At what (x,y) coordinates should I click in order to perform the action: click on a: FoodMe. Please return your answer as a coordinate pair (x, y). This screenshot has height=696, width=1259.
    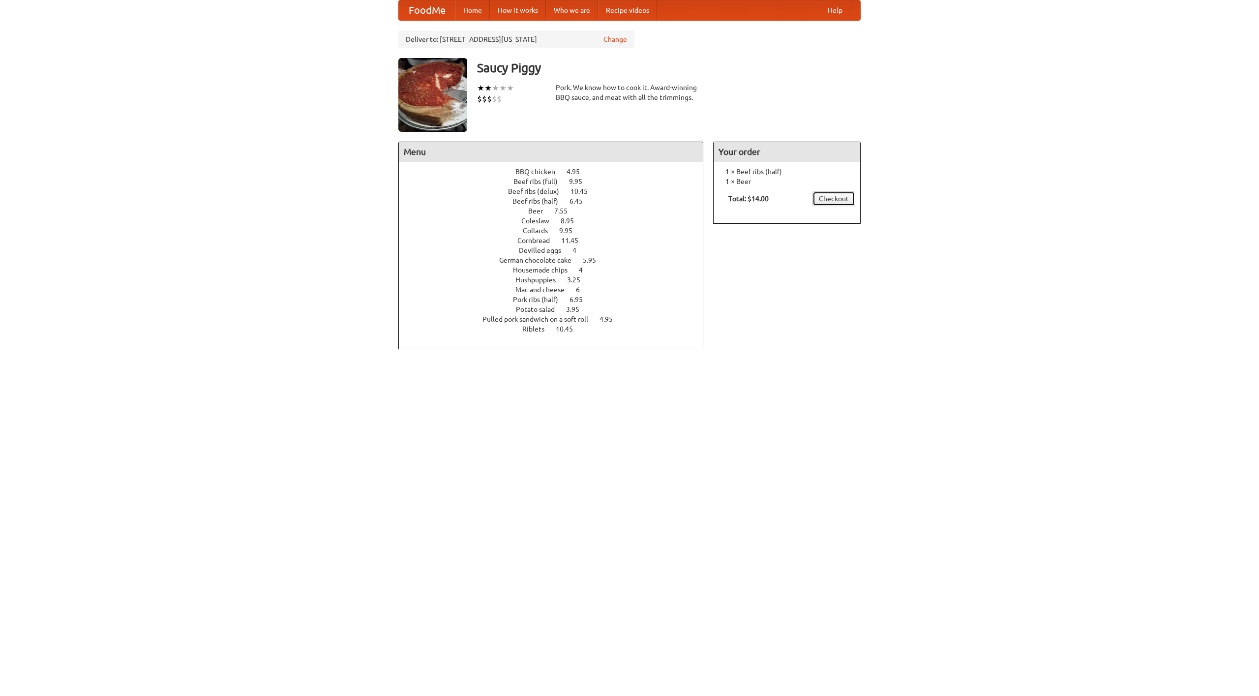
    Looking at the image, I should click on (427, 10).